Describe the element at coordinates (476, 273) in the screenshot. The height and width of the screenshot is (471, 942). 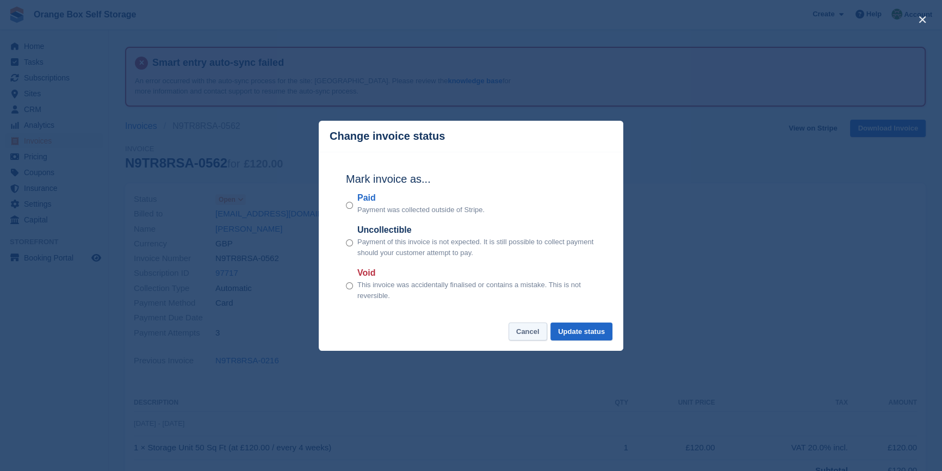
I see `label: Void` at that location.